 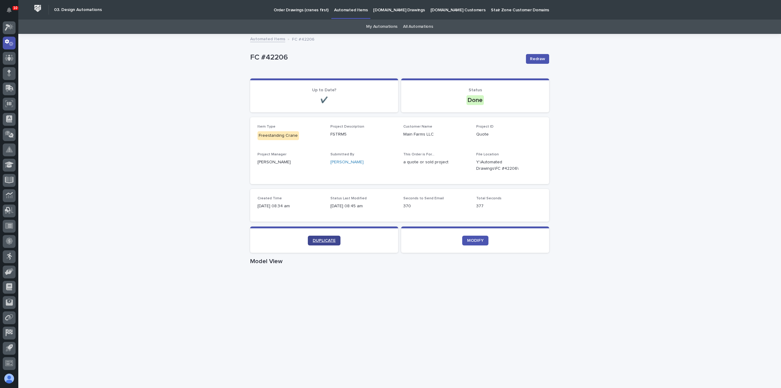 What do you see at coordinates (418, 27) in the screenshot?
I see `a: All Automations` at bounding box center [418, 27].